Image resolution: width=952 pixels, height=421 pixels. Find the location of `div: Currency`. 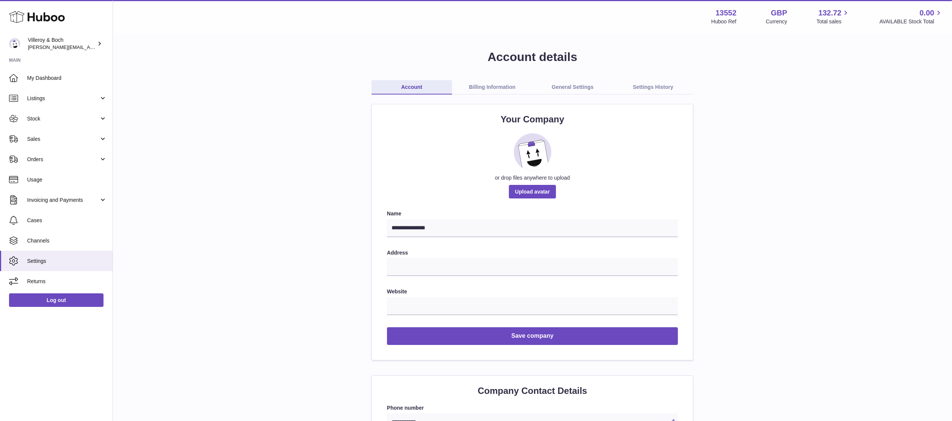

div: Currency is located at coordinates (777, 21).